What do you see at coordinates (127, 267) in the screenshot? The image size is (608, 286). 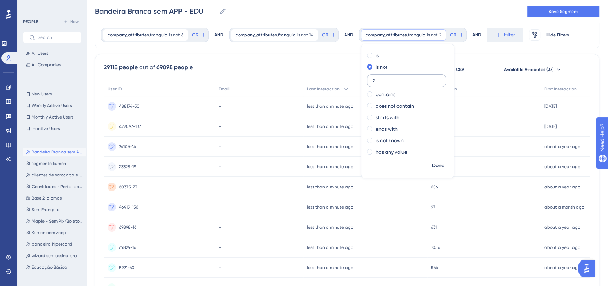 I see `span: 5921-60` at bounding box center [127, 267].